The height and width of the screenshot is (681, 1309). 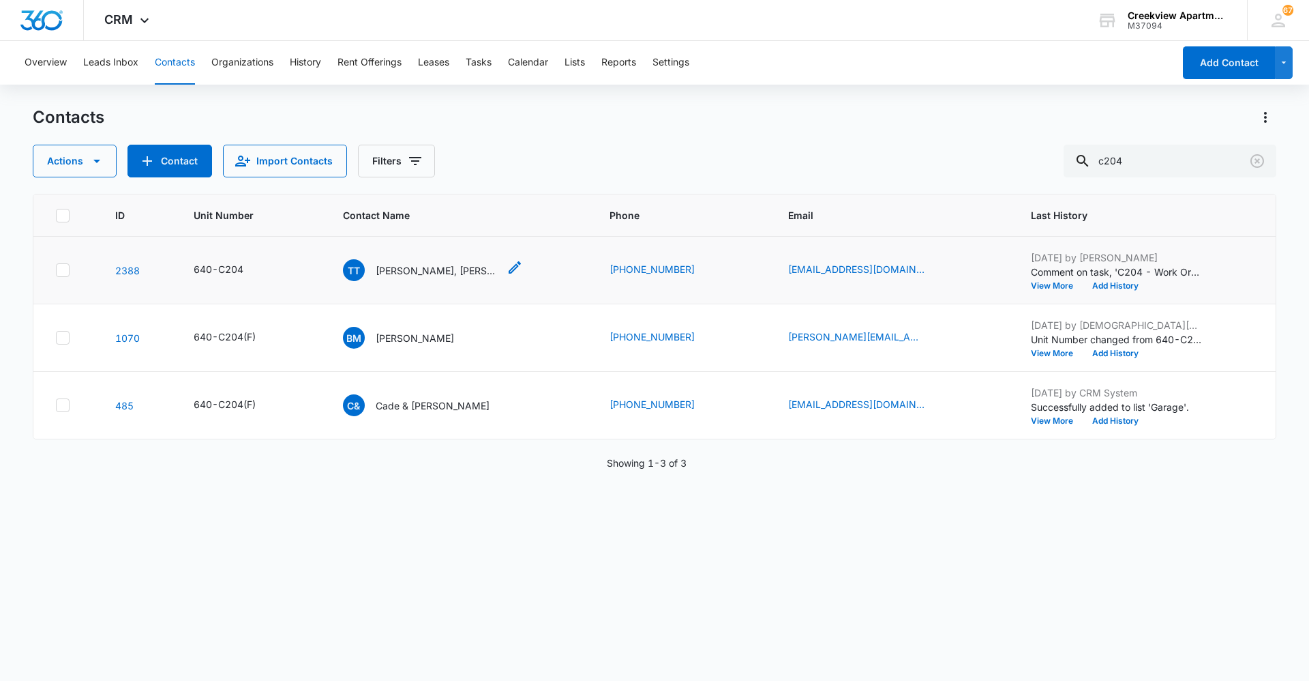 I want to click on button: Overview, so click(x=46, y=63).